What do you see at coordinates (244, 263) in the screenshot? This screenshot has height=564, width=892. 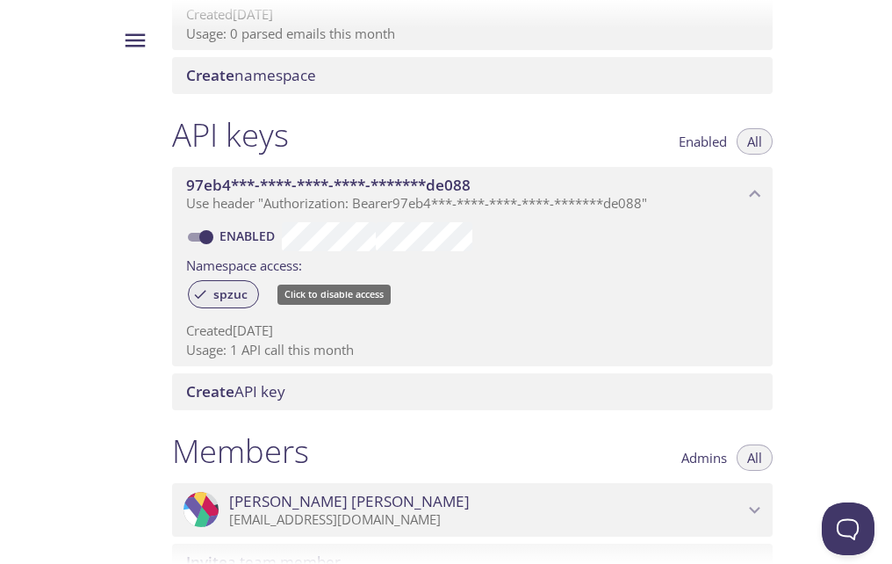 I see `label: Namespace access:` at bounding box center [244, 263].